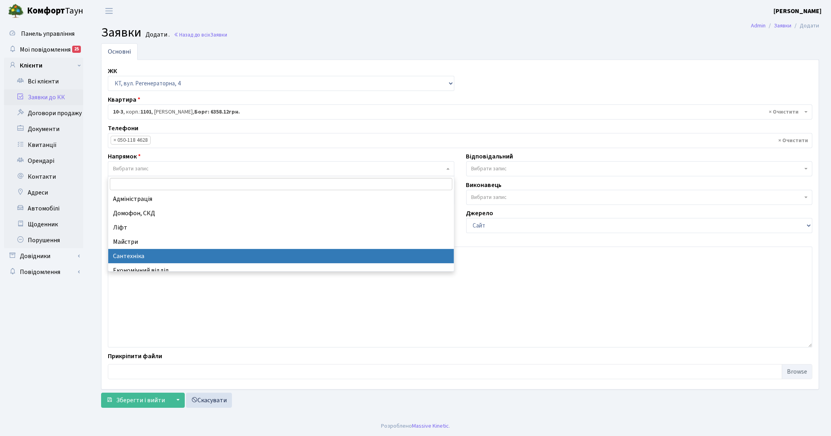 The image size is (831, 436). Describe the element at coordinates (209, 400) in the screenshot. I see `a: Скасувати` at that location.